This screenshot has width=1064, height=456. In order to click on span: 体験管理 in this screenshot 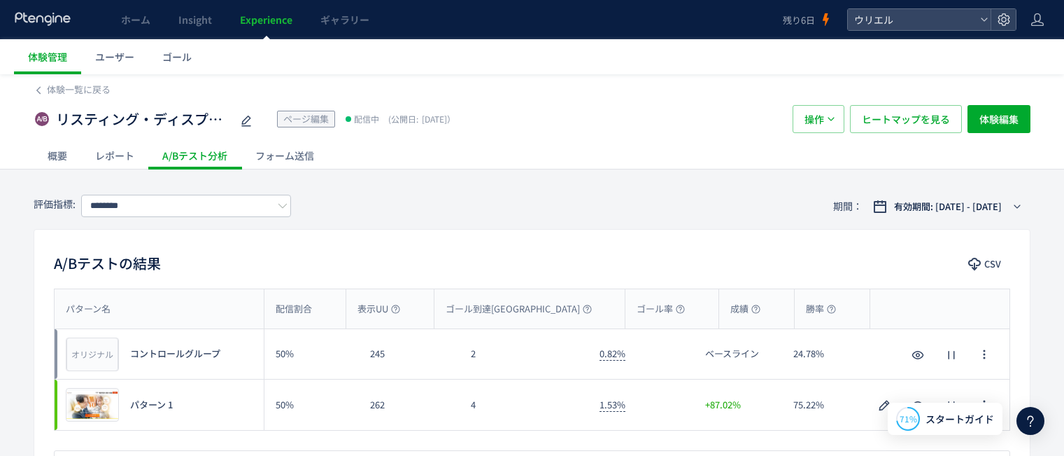, I will do `click(48, 57)`.